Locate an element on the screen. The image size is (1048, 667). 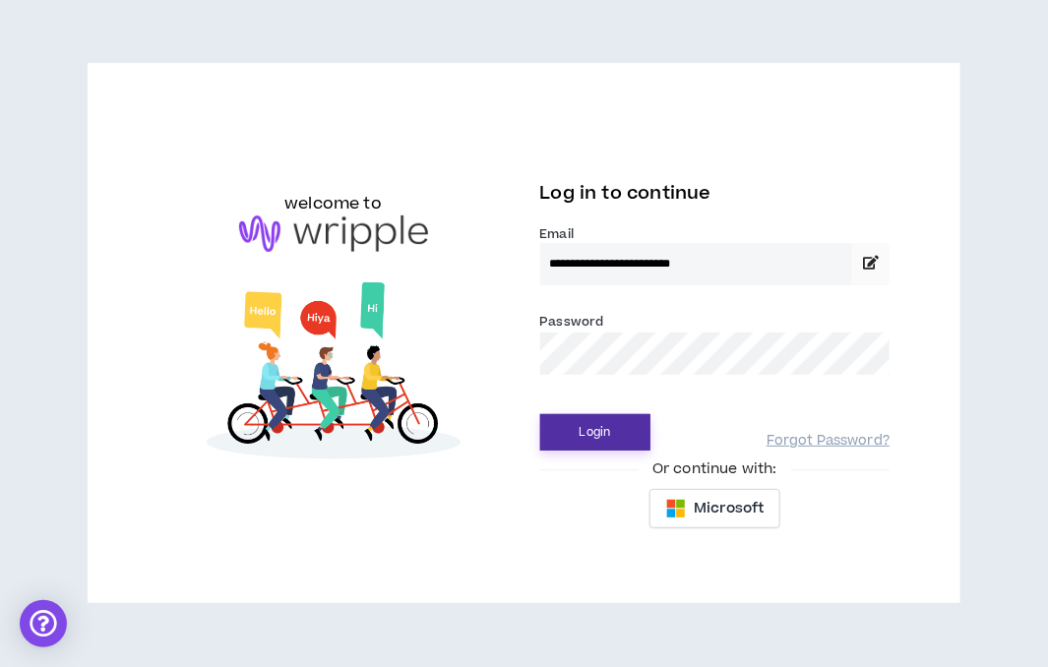
h6: welcome to is located at coordinates (333, 204).